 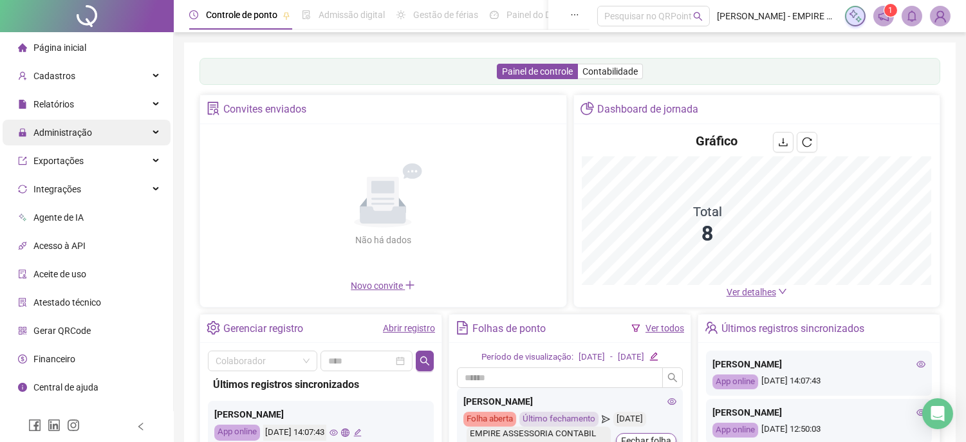 What do you see at coordinates (782, 291) in the screenshot?
I see `span: down` at bounding box center [782, 291].